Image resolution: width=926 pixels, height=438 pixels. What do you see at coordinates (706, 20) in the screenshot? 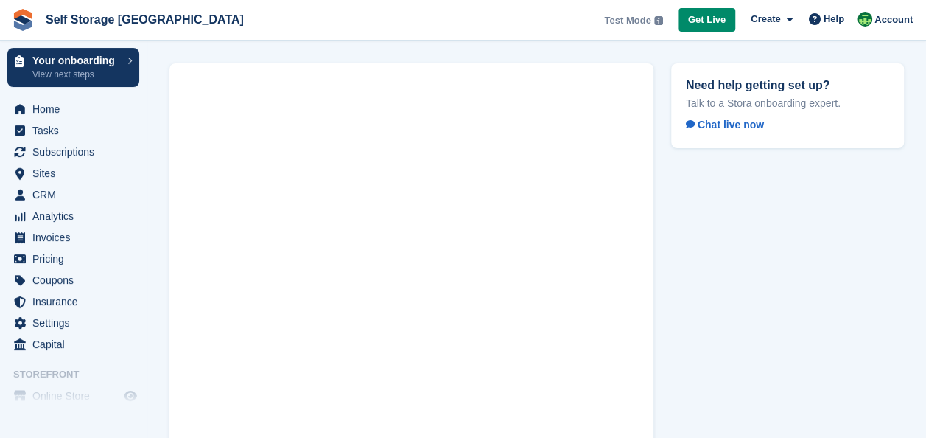
I see `a: Get Live` at bounding box center [706, 20].